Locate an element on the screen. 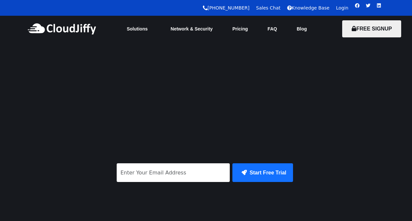 This screenshot has height=221, width=412. a: FAQ is located at coordinates (272, 29).